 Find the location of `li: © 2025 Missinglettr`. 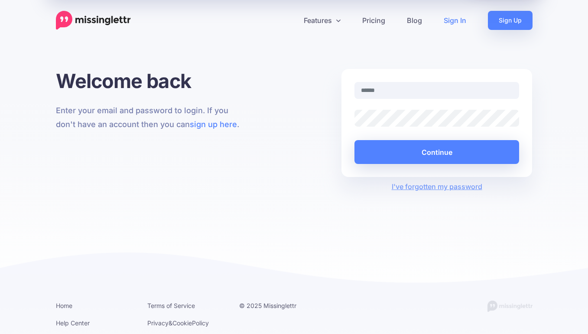

li: © 2025 Missinglettr is located at coordinates (279, 305).